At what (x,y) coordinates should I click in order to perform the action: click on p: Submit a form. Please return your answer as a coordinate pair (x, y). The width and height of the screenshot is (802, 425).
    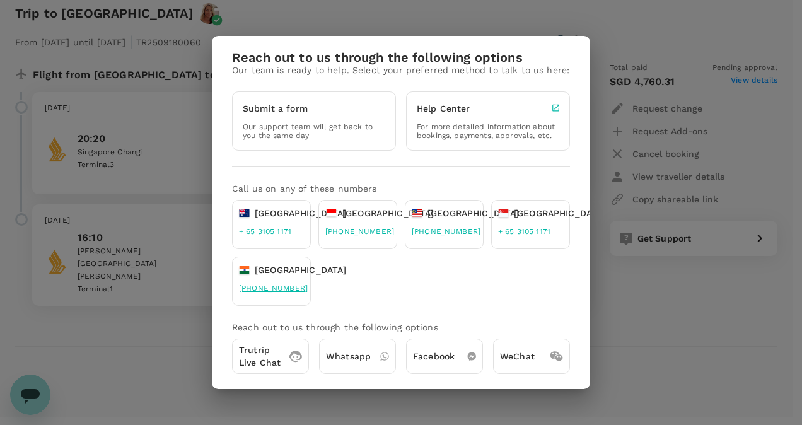
    Looking at the image, I should click on (275, 109).